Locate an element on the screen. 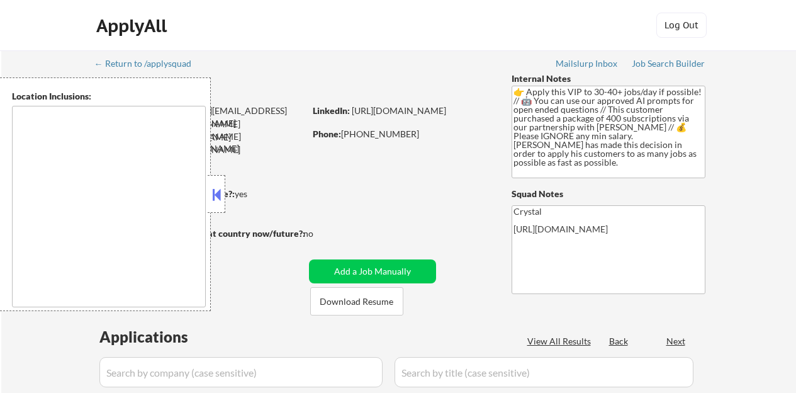 The width and height of the screenshot is (796, 393). strong: LinkedIn: is located at coordinates (331, 110).